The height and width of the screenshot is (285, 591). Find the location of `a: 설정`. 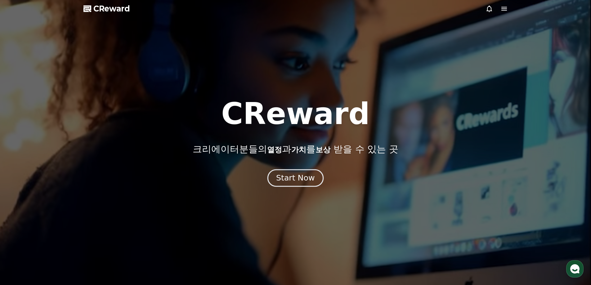

a: 설정 is located at coordinates (100, 205).